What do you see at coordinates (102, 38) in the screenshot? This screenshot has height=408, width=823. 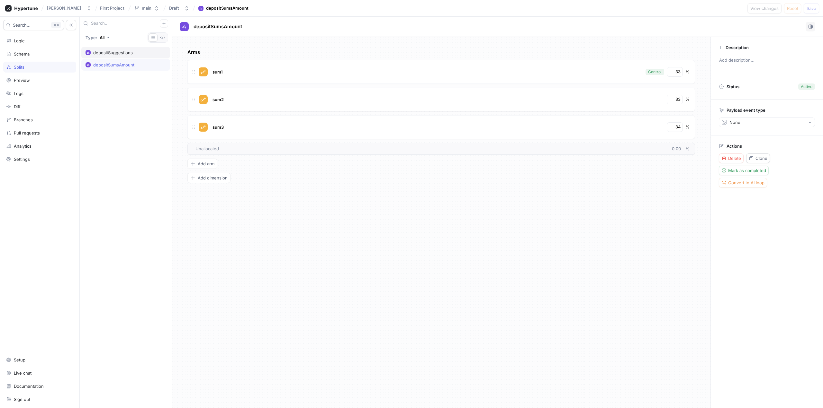 I see `div: All` at bounding box center [102, 38].